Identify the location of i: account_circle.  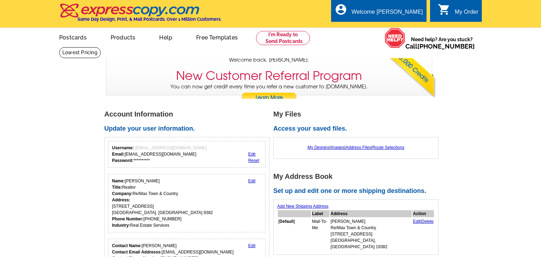
(341, 10).